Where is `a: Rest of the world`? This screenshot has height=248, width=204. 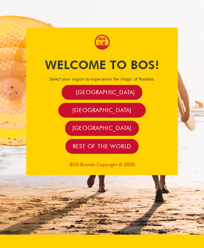 a: Rest of the world is located at coordinates (102, 146).